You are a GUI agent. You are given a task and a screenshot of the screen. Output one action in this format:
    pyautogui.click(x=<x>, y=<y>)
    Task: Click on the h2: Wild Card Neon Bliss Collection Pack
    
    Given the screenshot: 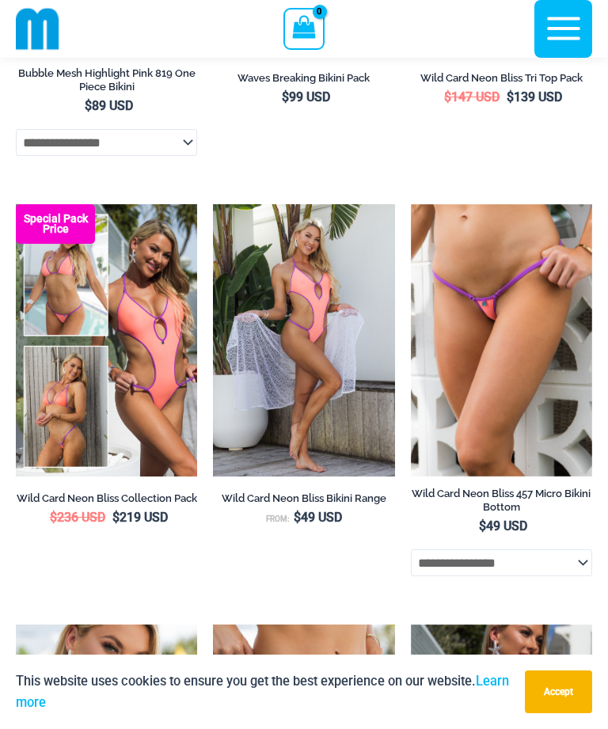 What is the action you would take?
    pyautogui.click(x=106, y=498)
    